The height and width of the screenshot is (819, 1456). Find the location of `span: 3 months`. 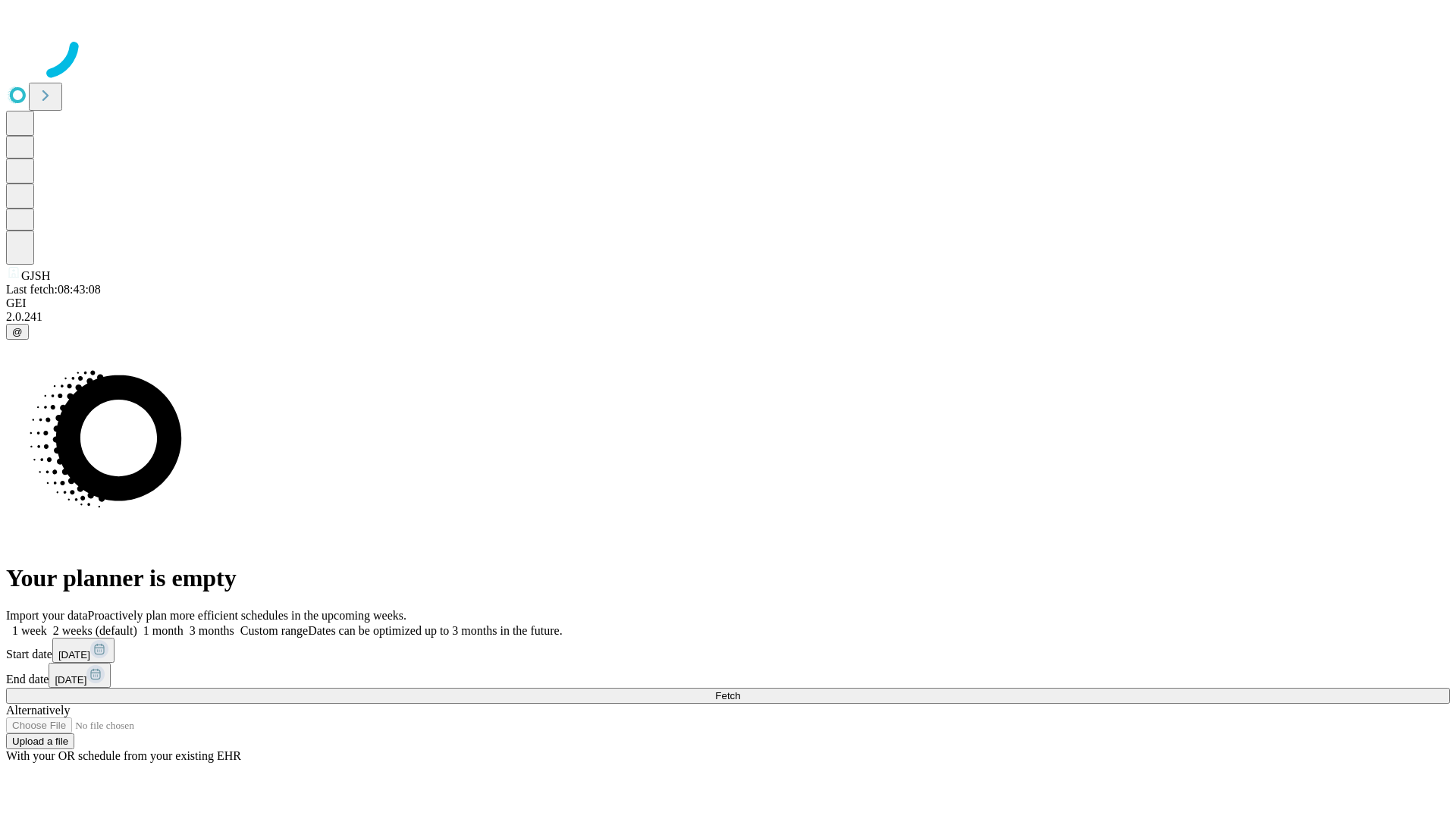

span: 3 months is located at coordinates (212, 630).